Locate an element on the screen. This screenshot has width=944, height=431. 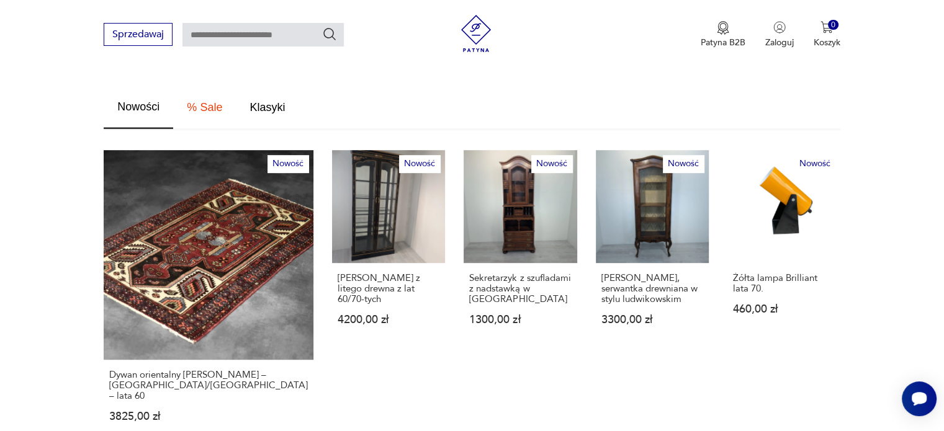
img: Patyna - sklep z meblami i dekoracjami vintage is located at coordinates (476, 34).